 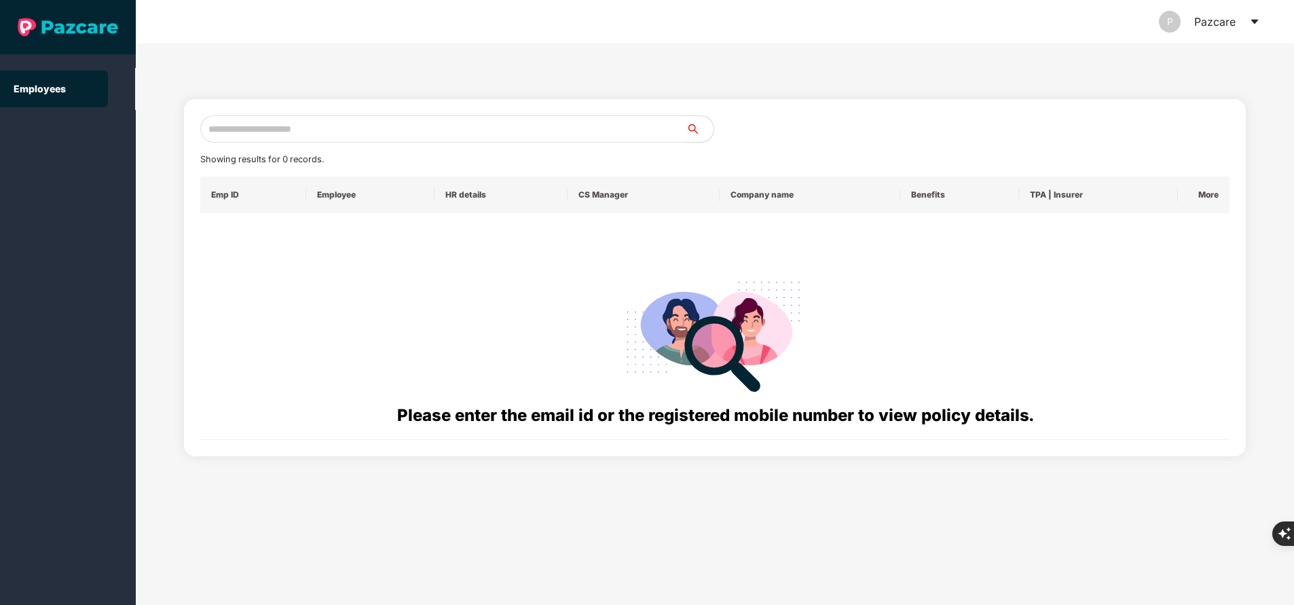 I want to click on th: Company name, so click(x=810, y=195).